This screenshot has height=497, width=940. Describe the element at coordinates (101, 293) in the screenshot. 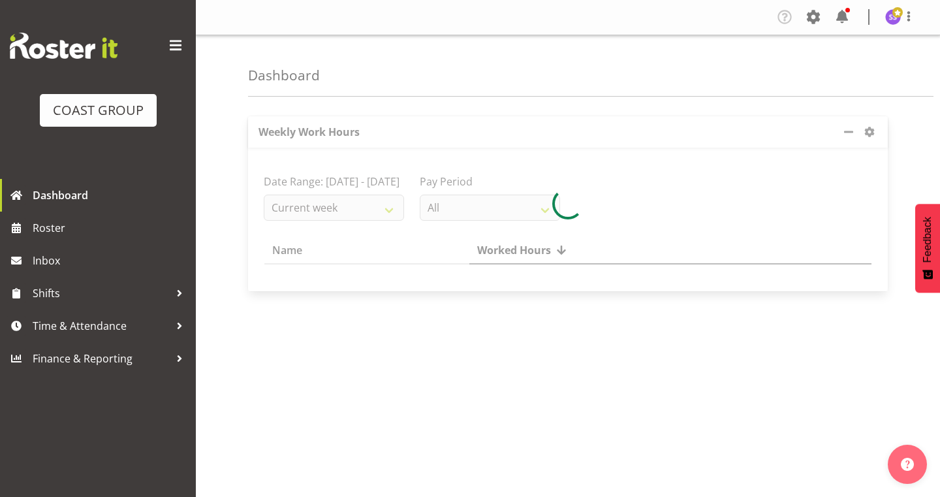

I see `span: Shifts` at that location.